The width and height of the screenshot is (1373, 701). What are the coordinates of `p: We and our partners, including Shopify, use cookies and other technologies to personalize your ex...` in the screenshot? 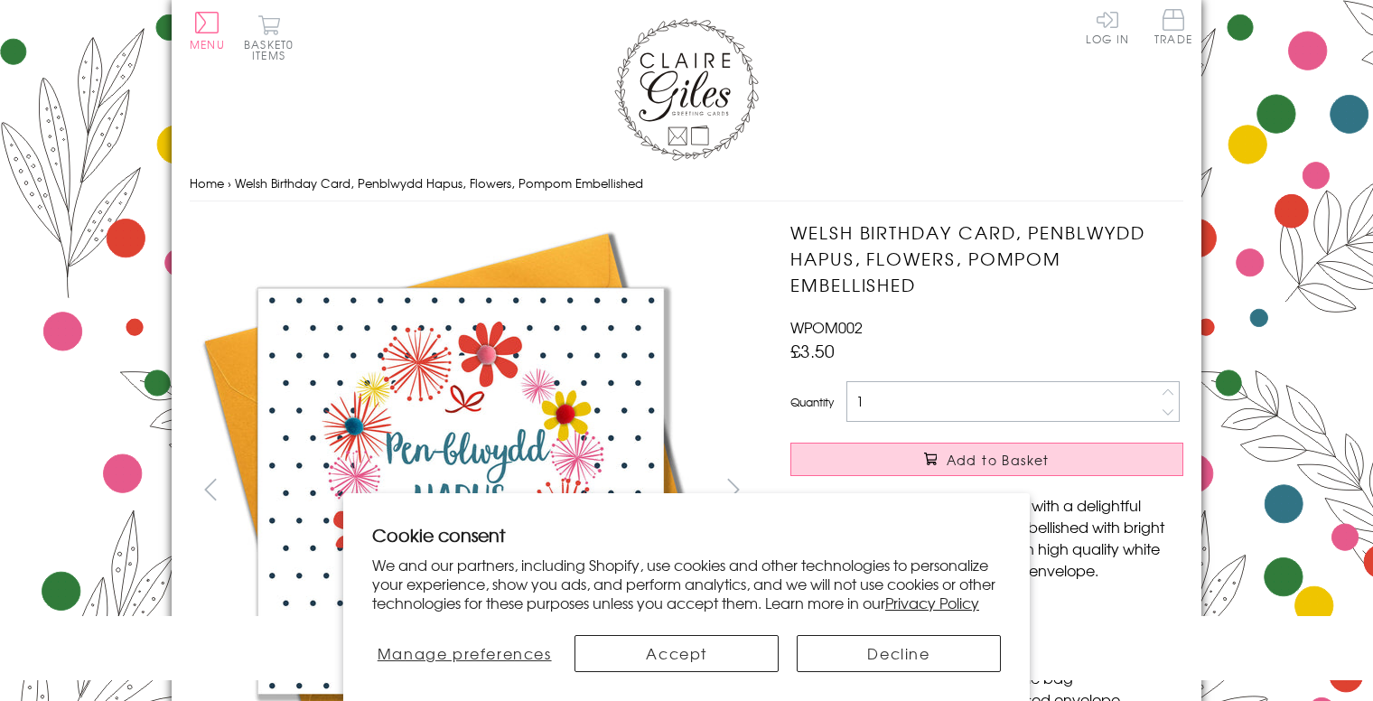 It's located at (687, 584).